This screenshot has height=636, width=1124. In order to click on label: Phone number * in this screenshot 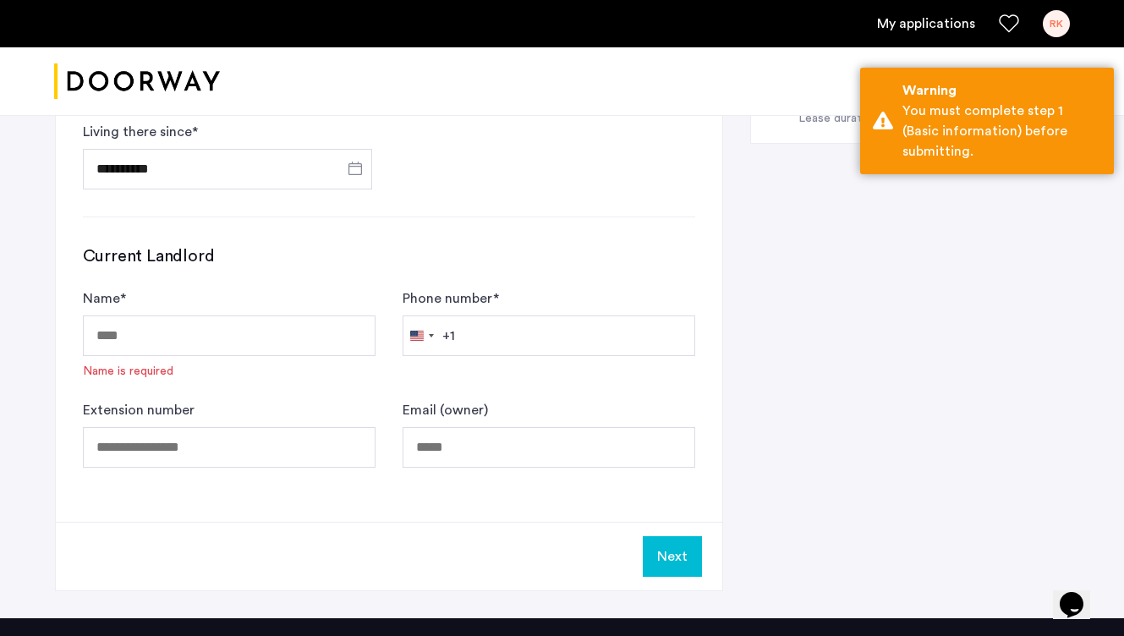, I will do `click(451, 299)`.